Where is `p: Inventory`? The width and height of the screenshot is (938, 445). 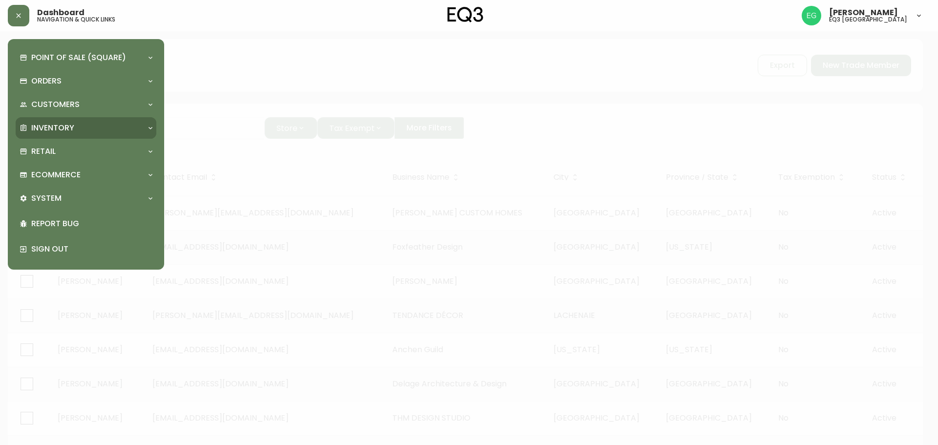
p: Inventory is located at coordinates (53, 128).